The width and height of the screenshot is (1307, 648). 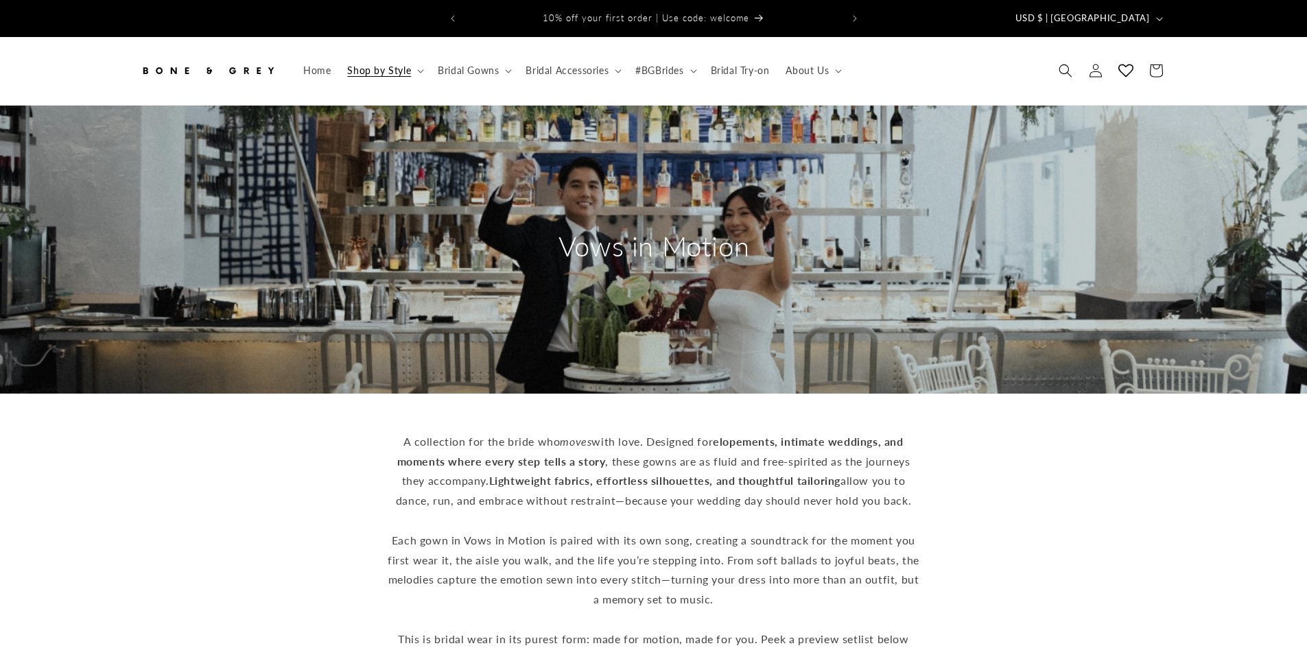 What do you see at coordinates (654, 246) in the screenshot?
I see `h2: Vows in Motion` at bounding box center [654, 246].